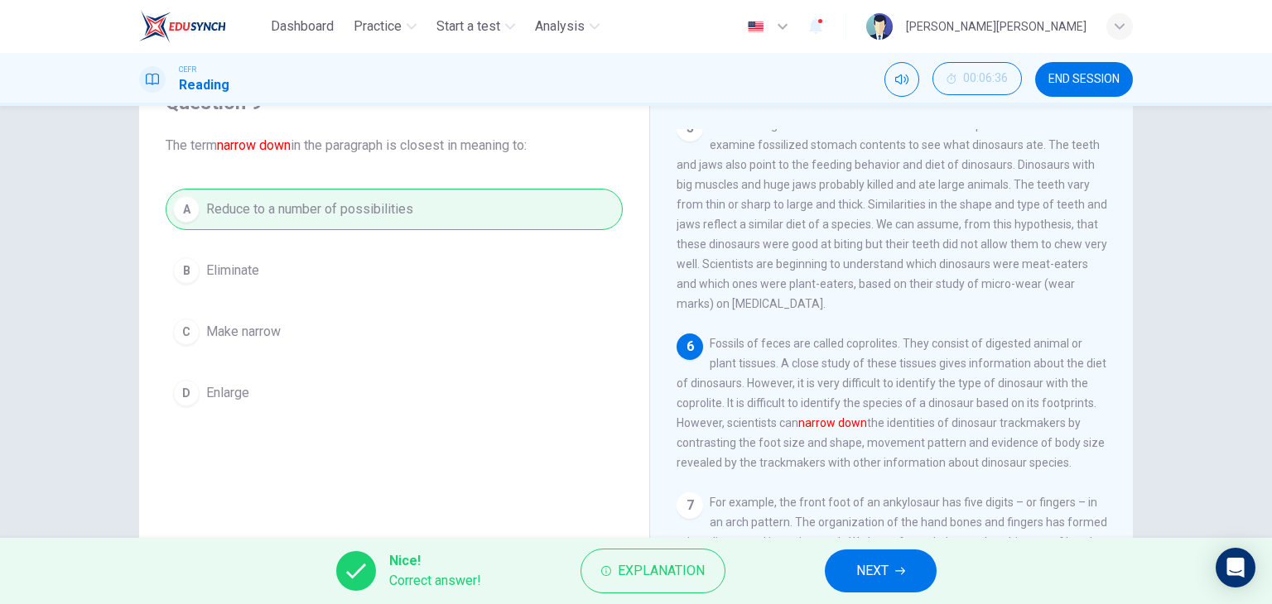  What do you see at coordinates (872, 571) in the screenshot?
I see `span: NEXT` at bounding box center [872, 571].